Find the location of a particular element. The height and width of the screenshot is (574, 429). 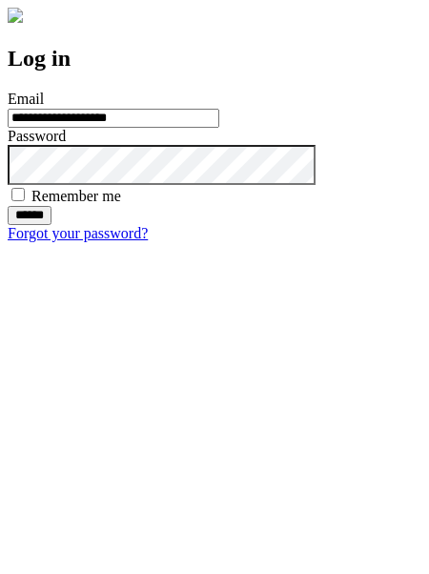

a: Forgot your password? is located at coordinates (77, 233).